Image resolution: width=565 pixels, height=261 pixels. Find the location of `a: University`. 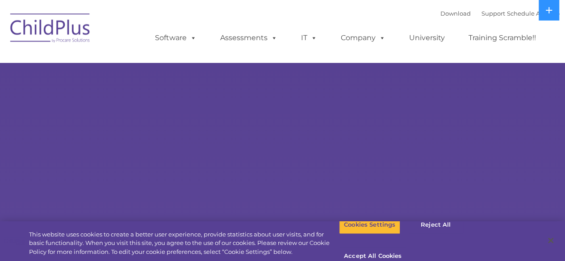

a: University is located at coordinates (427, 38).